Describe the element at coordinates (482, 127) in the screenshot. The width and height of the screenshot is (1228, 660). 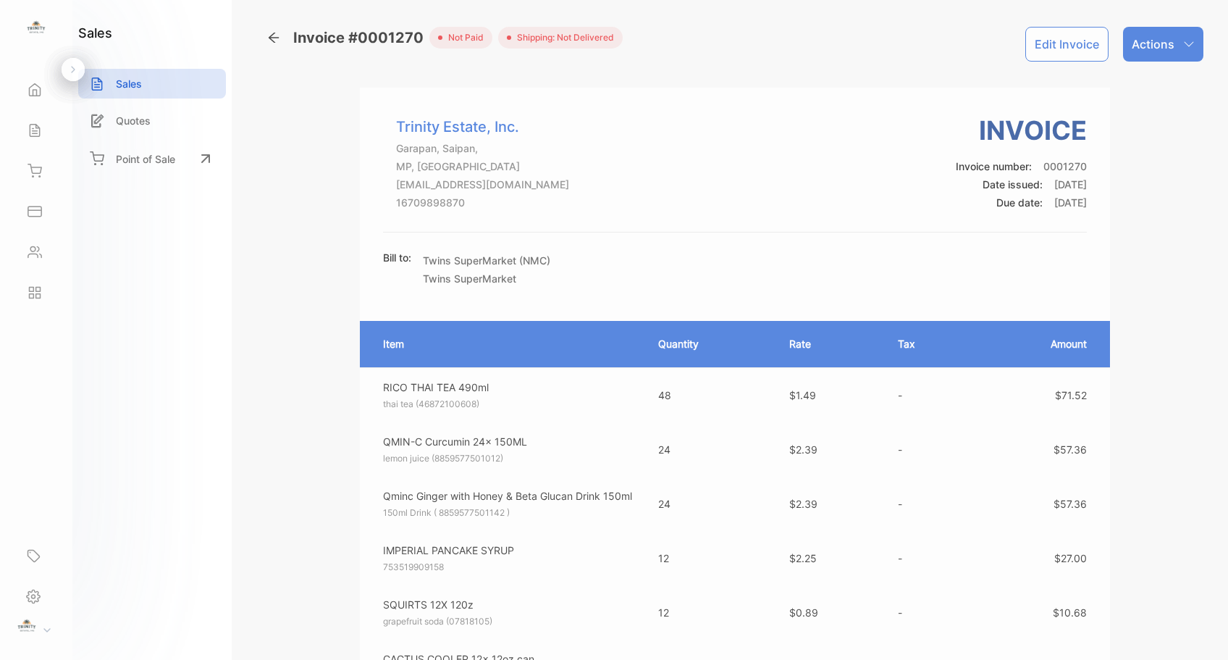
I see `p: Trinity Estate, Inc.` at that location.